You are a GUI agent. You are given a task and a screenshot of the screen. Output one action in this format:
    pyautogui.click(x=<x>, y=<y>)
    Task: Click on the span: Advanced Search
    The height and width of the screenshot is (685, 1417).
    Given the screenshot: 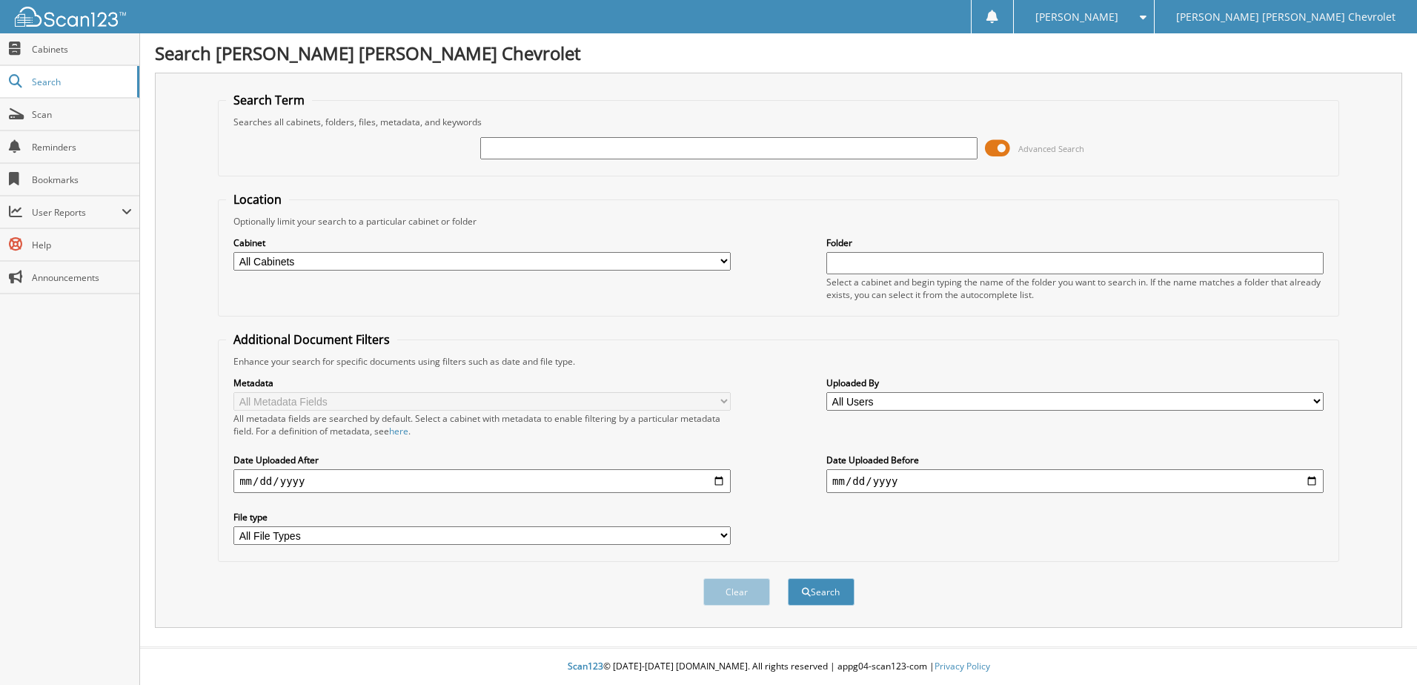 What is the action you would take?
    pyautogui.click(x=1051, y=148)
    